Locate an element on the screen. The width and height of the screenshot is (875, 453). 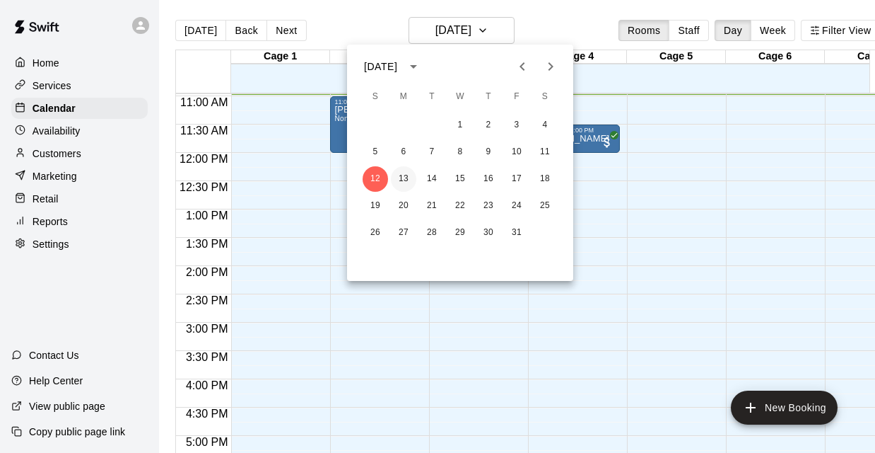
button: 8 is located at coordinates (460, 152).